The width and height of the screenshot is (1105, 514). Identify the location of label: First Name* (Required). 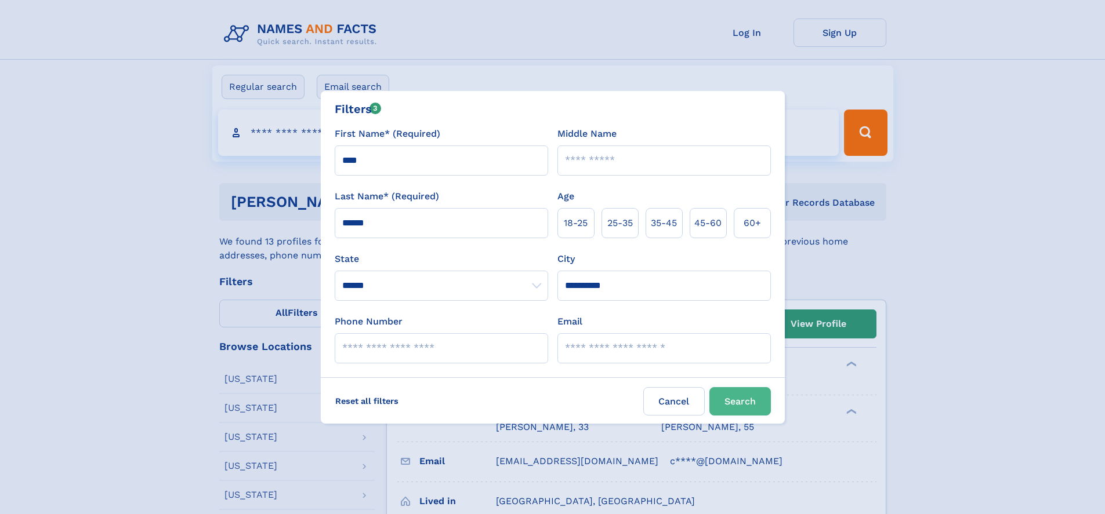
(387, 134).